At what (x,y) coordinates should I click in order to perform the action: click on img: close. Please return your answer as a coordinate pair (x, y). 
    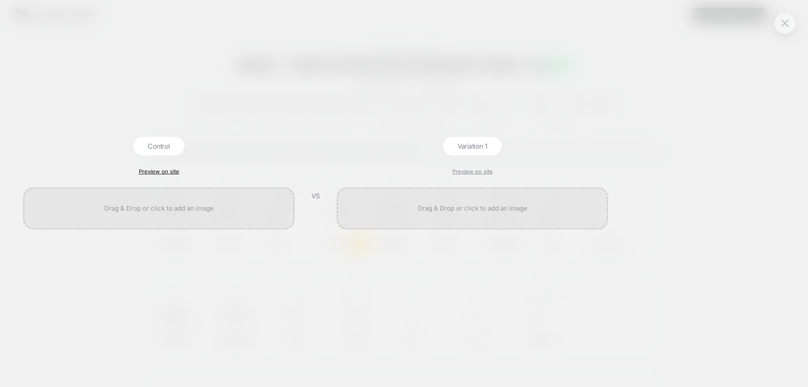
    Looking at the image, I should click on (785, 23).